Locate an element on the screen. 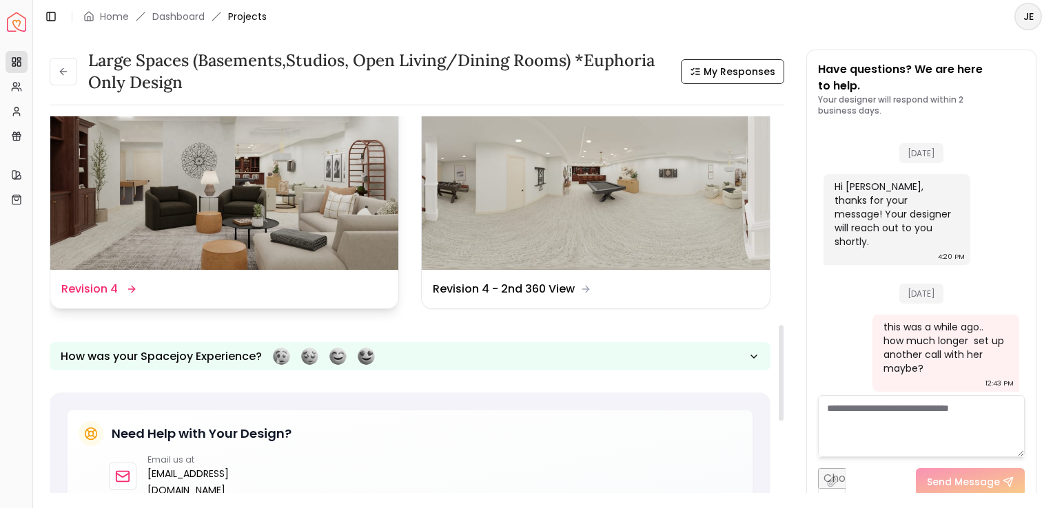  button: JE is located at coordinates (1028, 17).